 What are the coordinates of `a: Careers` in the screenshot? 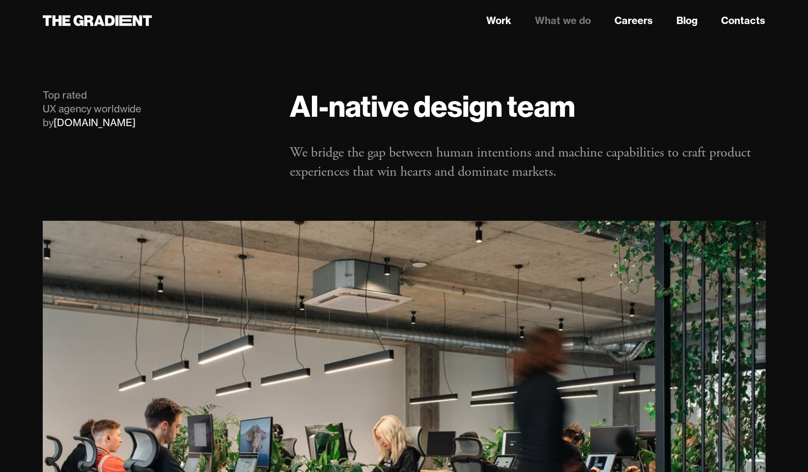 It's located at (633, 21).